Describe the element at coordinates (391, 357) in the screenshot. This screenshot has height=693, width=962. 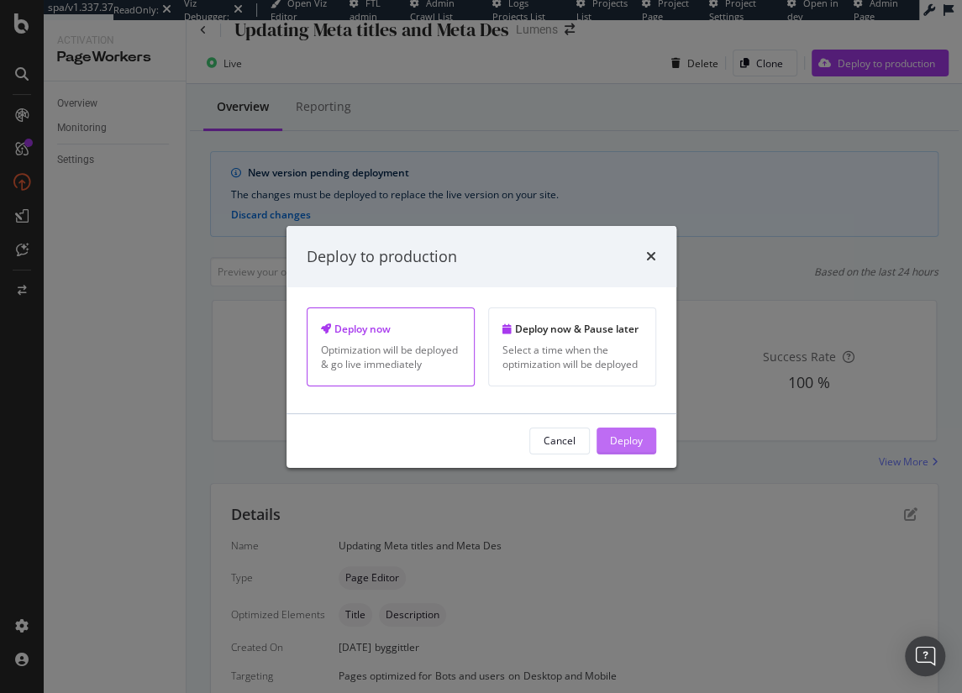
I see `div: Optimization will be deployed & go live immediately` at that location.